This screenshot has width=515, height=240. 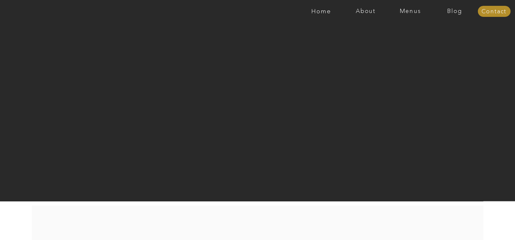 I want to click on nav: About, so click(x=365, y=11).